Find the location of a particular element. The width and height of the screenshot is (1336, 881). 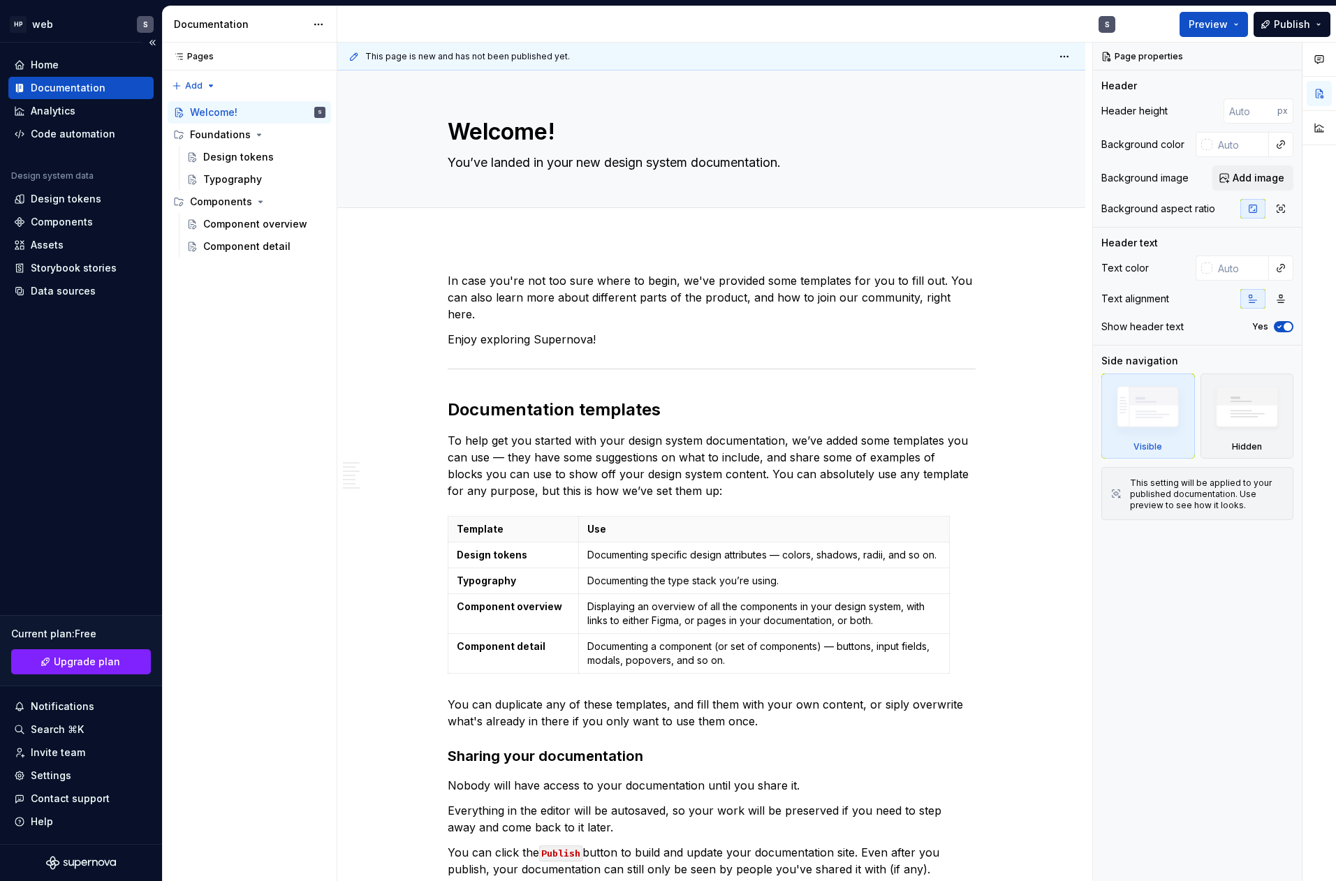

div: Component overview is located at coordinates (255, 224).